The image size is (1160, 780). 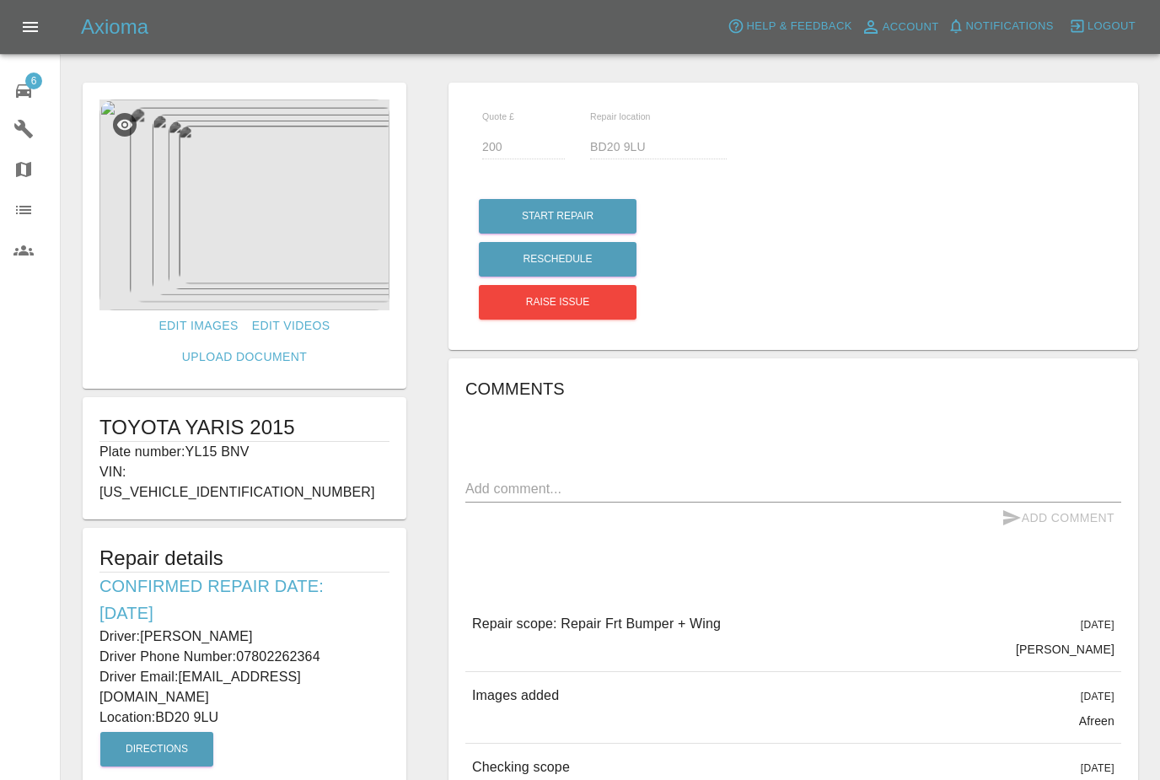 I want to click on p: Repair scope: Repair Frt Bumper + Wing, so click(x=596, y=624).